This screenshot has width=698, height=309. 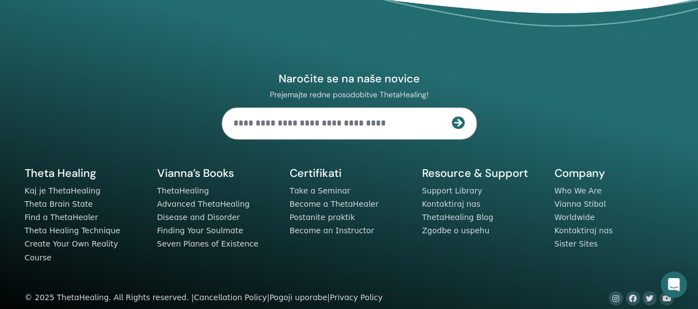 I want to click on a: ThetaHealing Blog, so click(x=458, y=217).